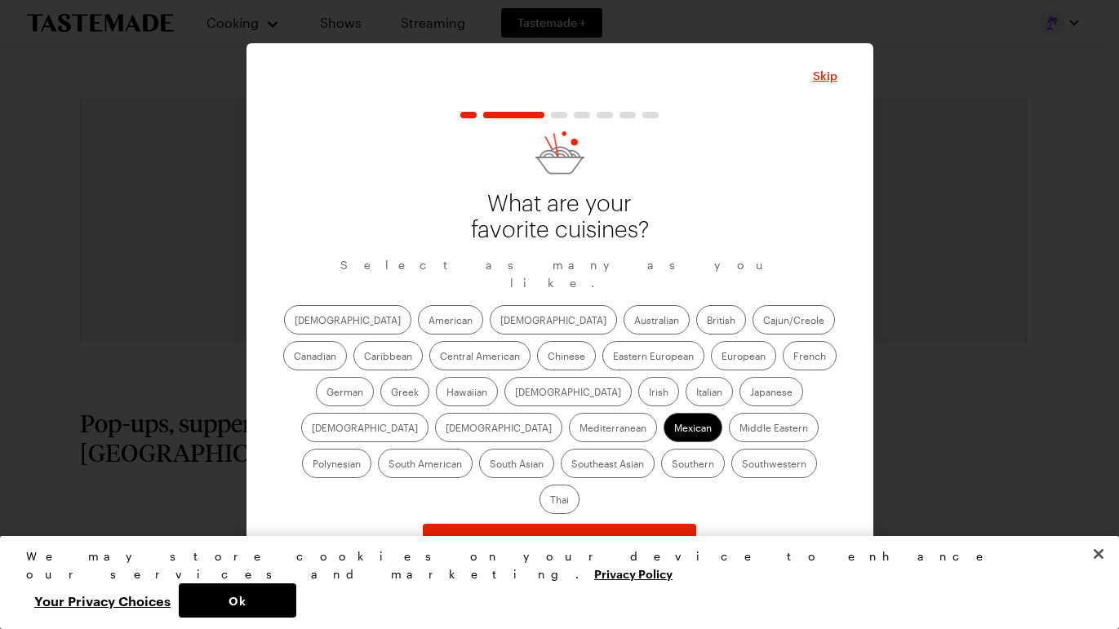 The image size is (1119, 629). I want to click on label: Central American, so click(480, 356).